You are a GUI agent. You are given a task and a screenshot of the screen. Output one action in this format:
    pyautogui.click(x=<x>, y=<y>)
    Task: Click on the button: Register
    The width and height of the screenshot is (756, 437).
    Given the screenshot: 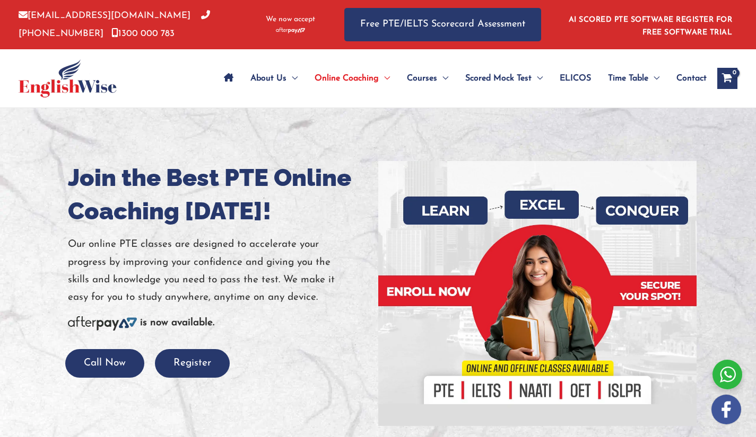 What is the action you would take?
    pyautogui.click(x=192, y=364)
    